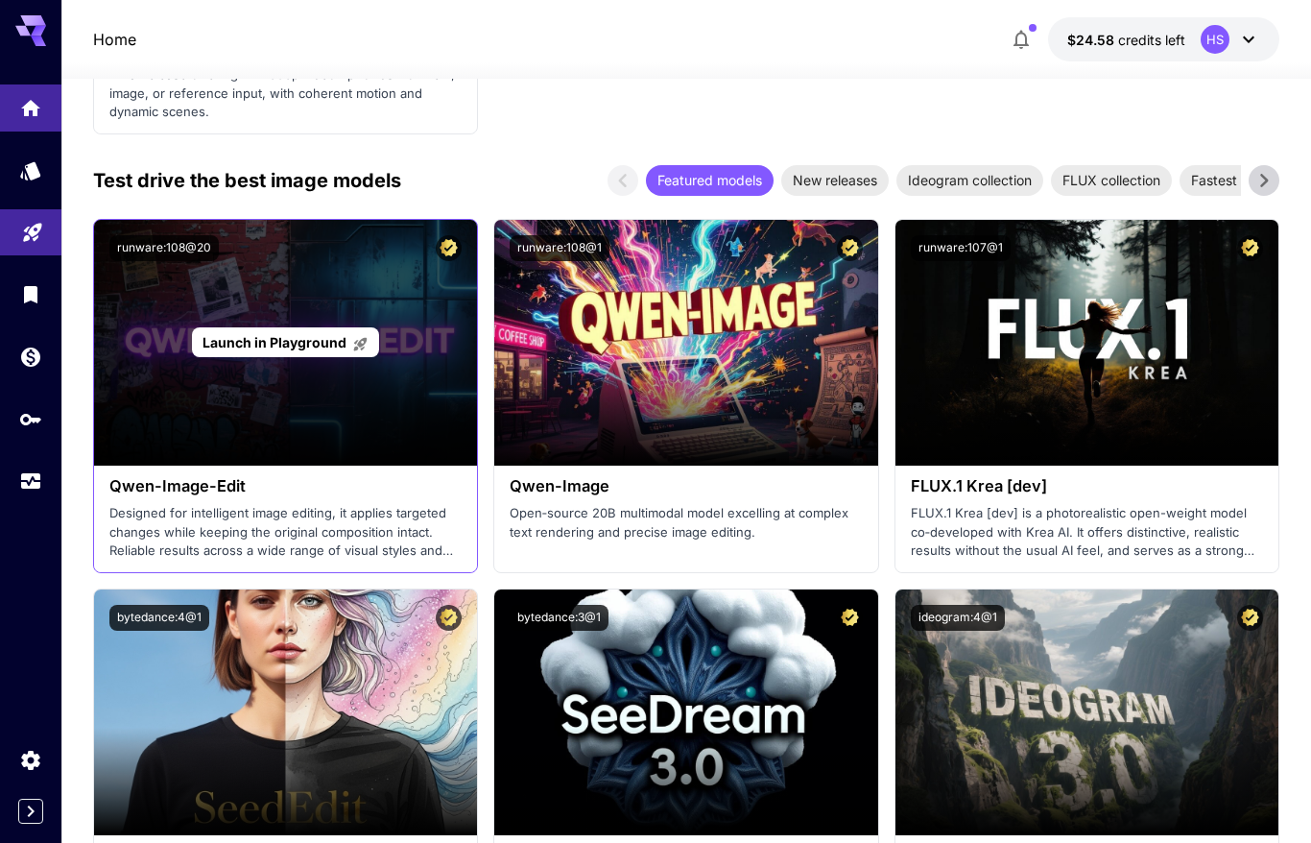 This screenshot has height=843, width=1311. I want to click on h3: Qwen-Image, so click(686, 486).